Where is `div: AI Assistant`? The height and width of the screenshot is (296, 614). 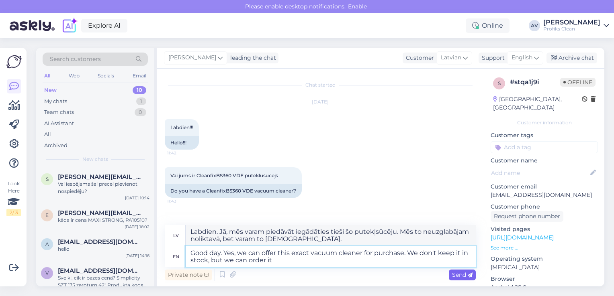 div: AI Assistant is located at coordinates (59, 124).